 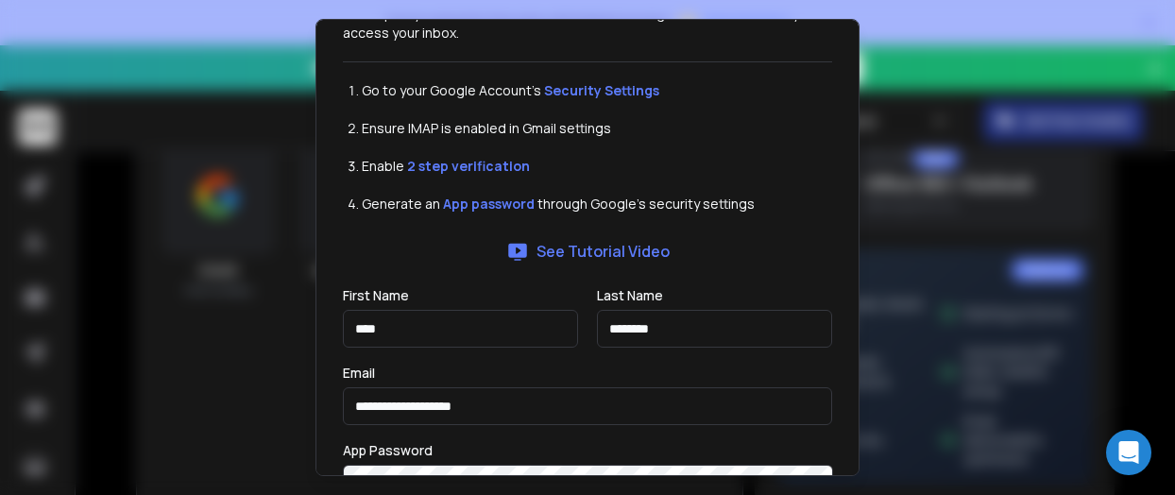 I want to click on label: Email, so click(x=359, y=373).